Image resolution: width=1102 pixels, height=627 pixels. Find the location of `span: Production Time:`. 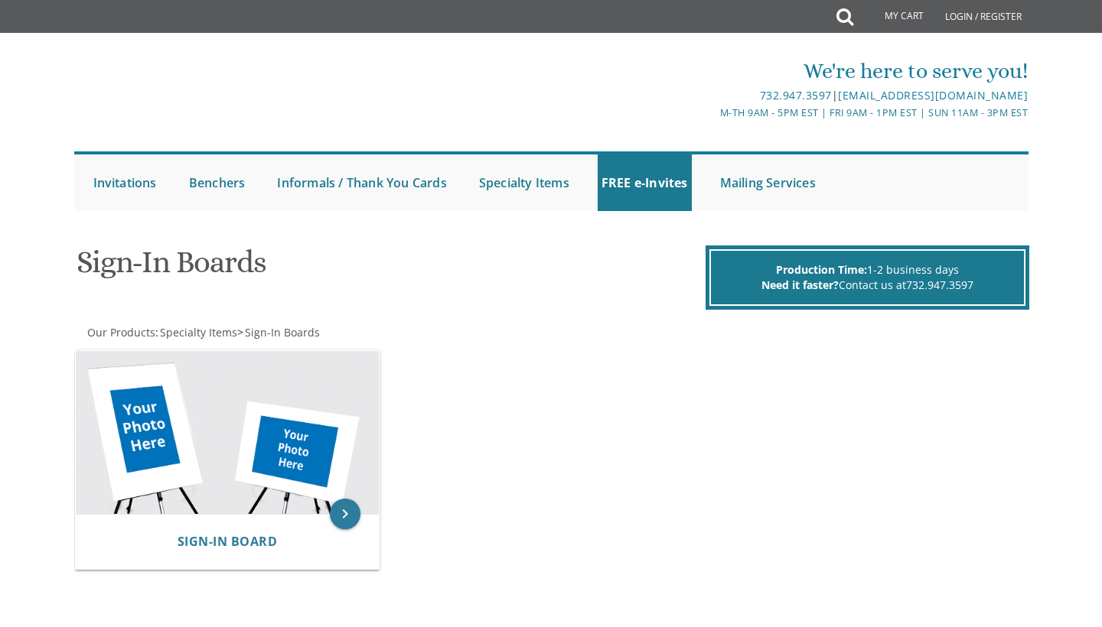

span: Production Time: is located at coordinates (821, 269).